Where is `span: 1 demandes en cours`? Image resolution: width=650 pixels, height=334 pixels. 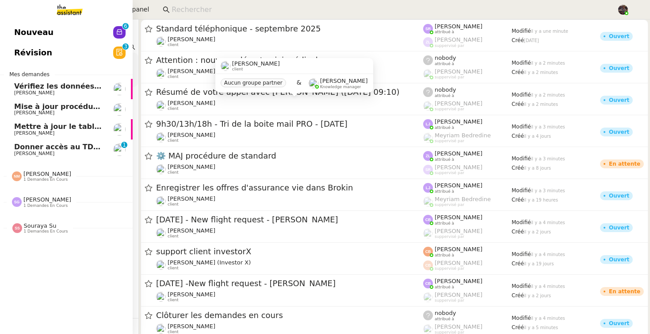 span: 1 demandes en cours is located at coordinates (46, 205).